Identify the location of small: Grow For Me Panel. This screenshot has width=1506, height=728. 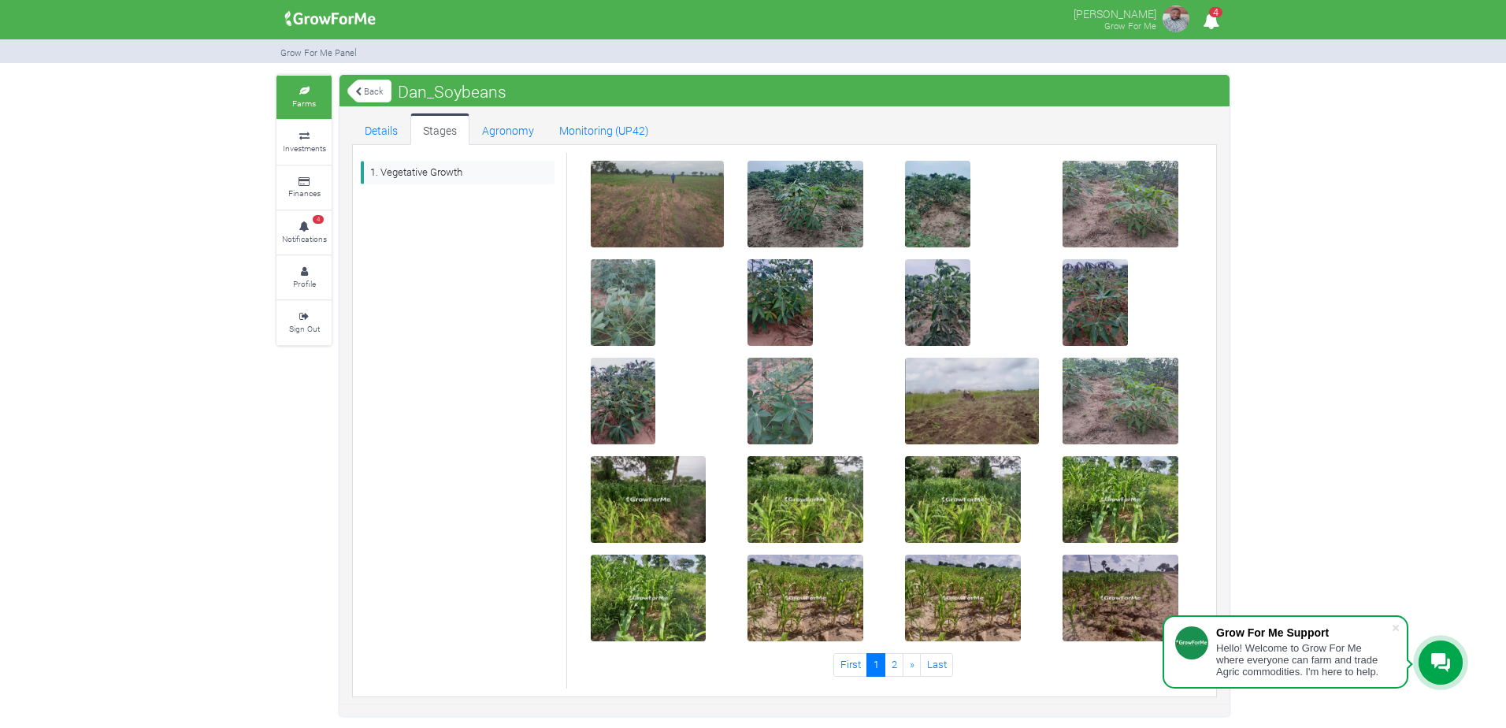
(318, 52).